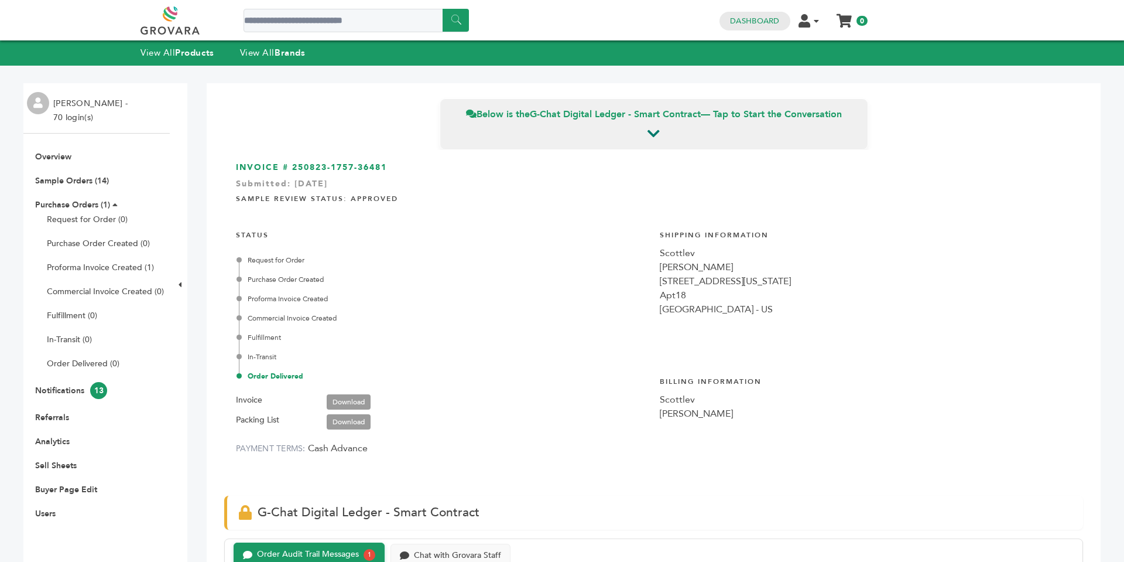 This screenshot has width=1124, height=562. What do you see at coordinates (290, 53) in the screenshot?
I see `strong: Brands` at bounding box center [290, 53].